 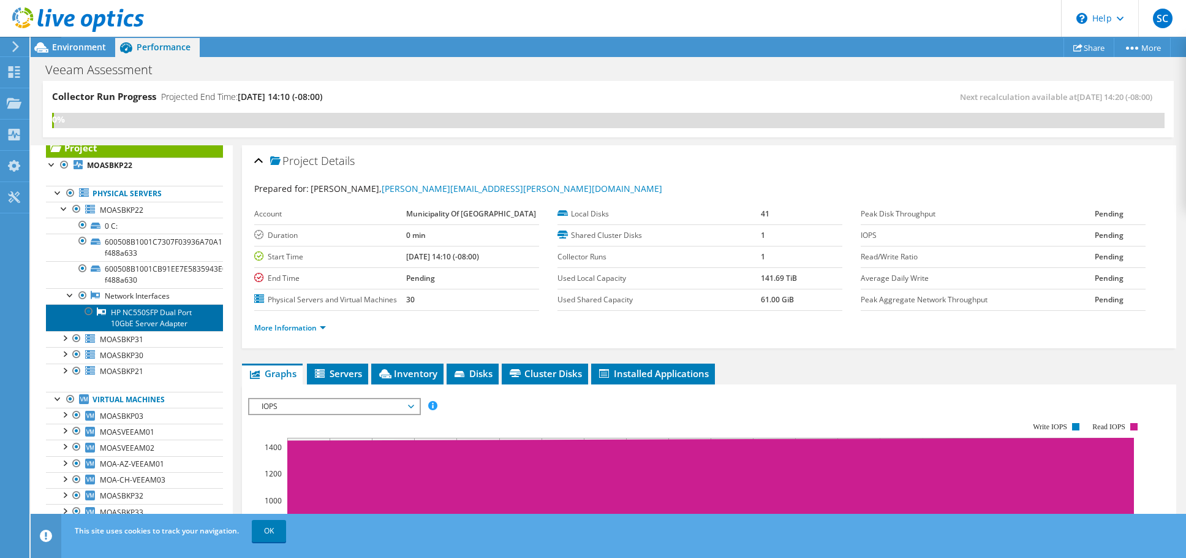 What do you see at coordinates (1089, 47) in the screenshot?
I see `a: Share` at bounding box center [1089, 47].